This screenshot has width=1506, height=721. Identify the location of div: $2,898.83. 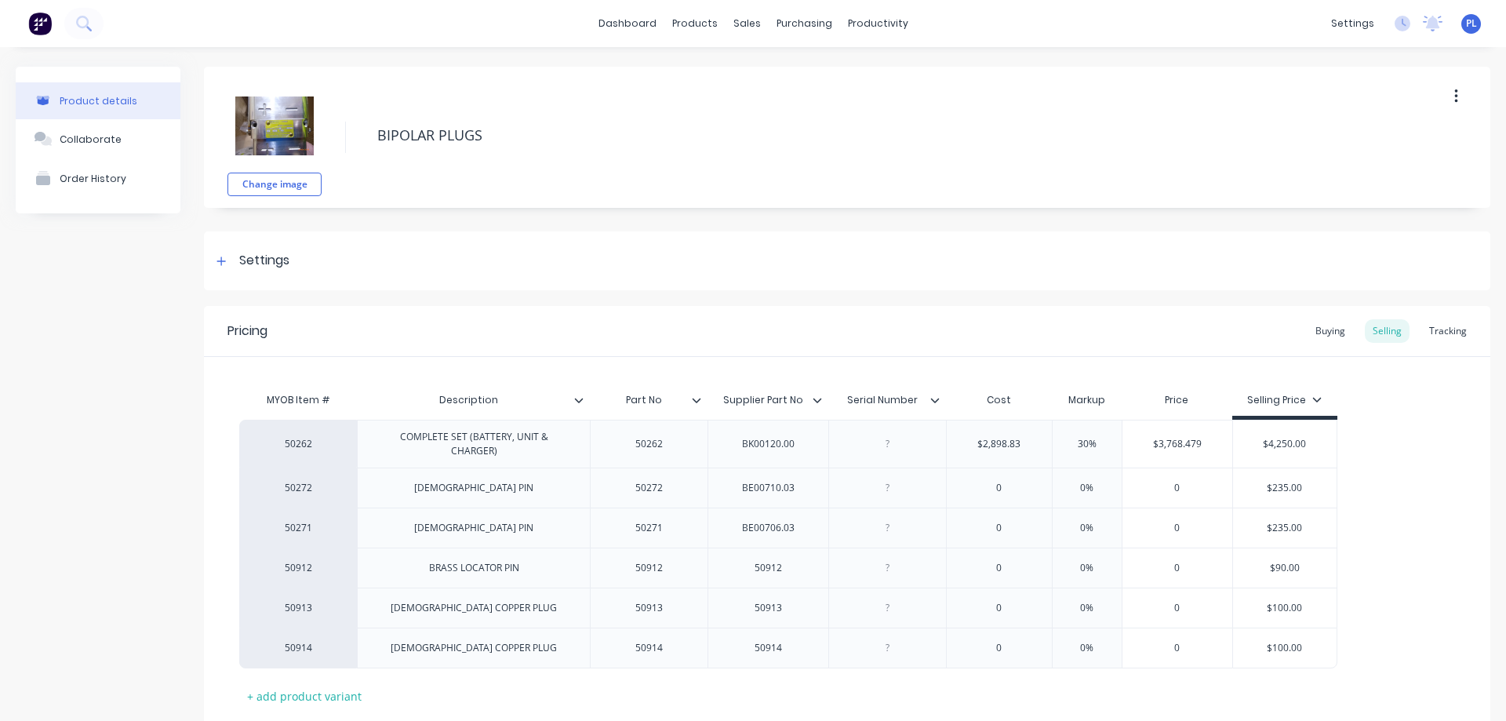
(1000, 444).